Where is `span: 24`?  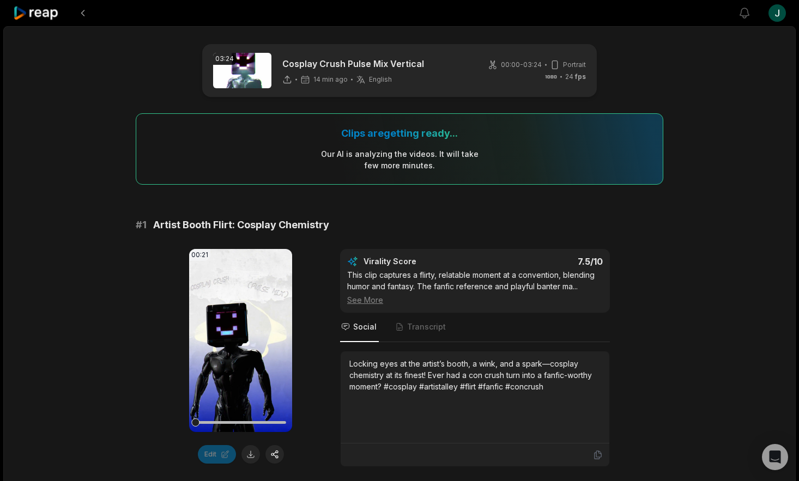
span: 24 is located at coordinates (576, 77).